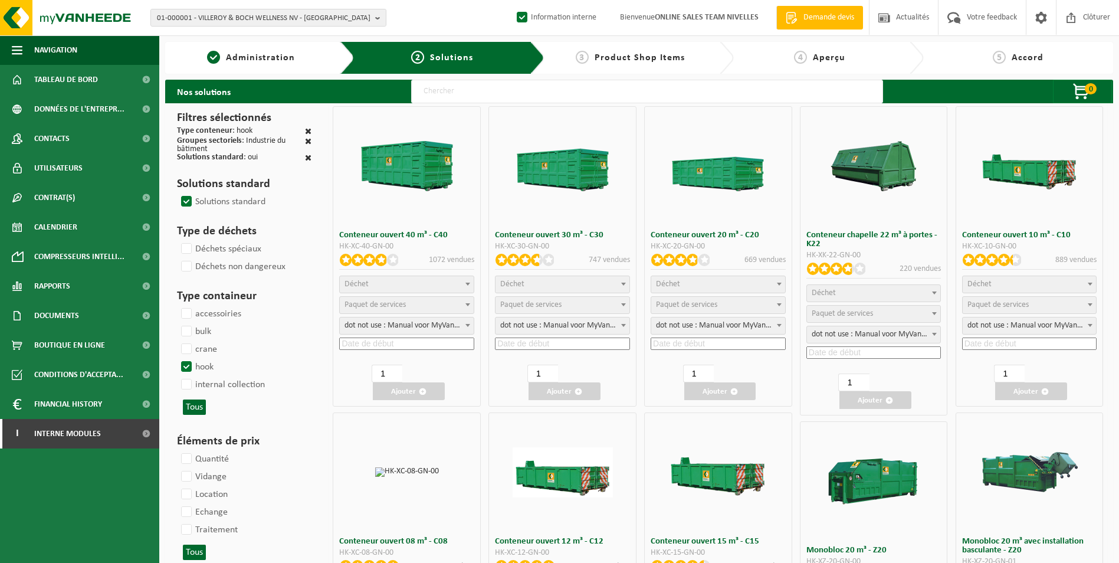 The width and height of the screenshot is (1119, 563). Describe the element at coordinates (999, 57) in the screenshot. I see `span: 5` at that location.